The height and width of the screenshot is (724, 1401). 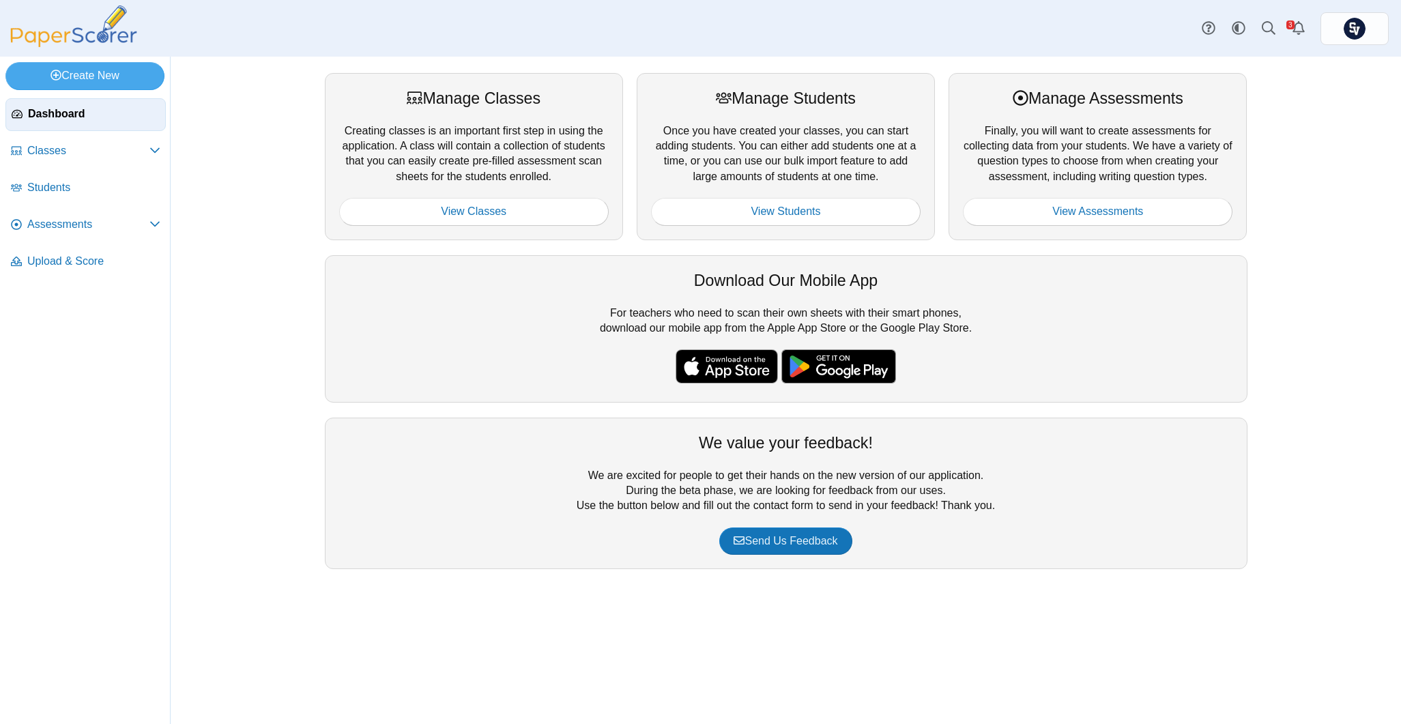 I want to click on span: Classes, so click(x=88, y=151).